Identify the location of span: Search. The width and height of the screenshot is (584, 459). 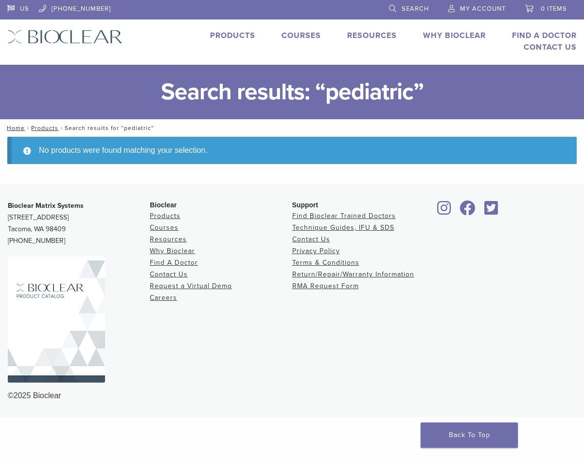
(415, 9).